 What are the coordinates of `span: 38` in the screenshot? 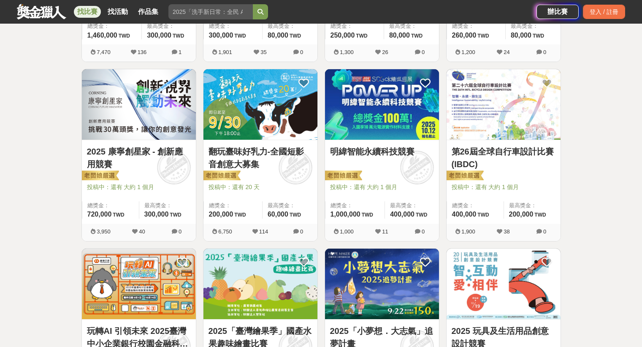 It's located at (506, 231).